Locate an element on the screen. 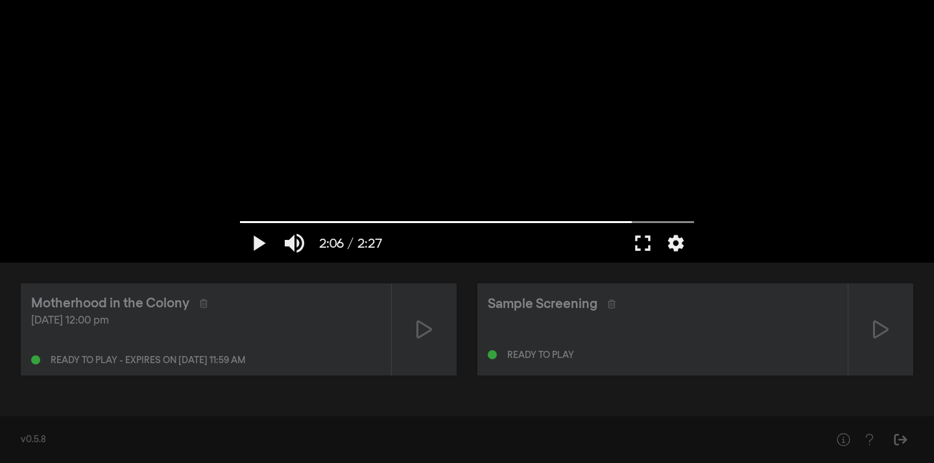  div: Ready to play is located at coordinates (540, 355).